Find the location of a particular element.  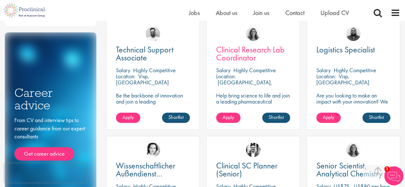

p: Be the backbone of innovation and join a leading pharmaceutical company to help keep life-changin... is located at coordinates (153, 108).